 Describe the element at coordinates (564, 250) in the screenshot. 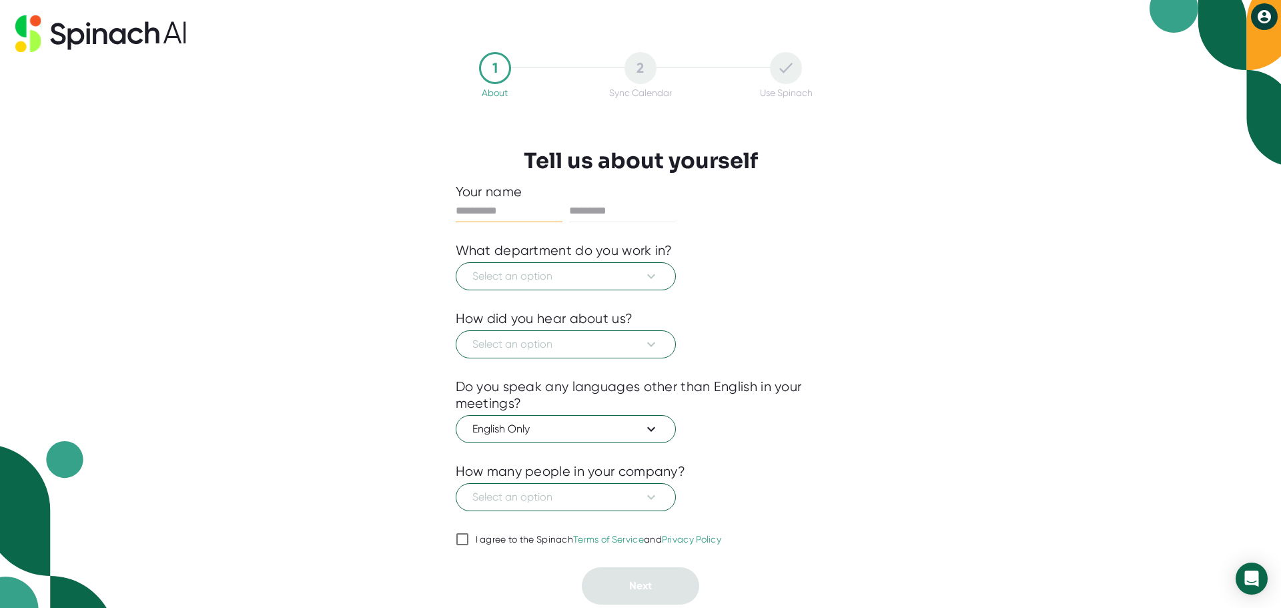

I see `div: What department do you work in?` at that location.